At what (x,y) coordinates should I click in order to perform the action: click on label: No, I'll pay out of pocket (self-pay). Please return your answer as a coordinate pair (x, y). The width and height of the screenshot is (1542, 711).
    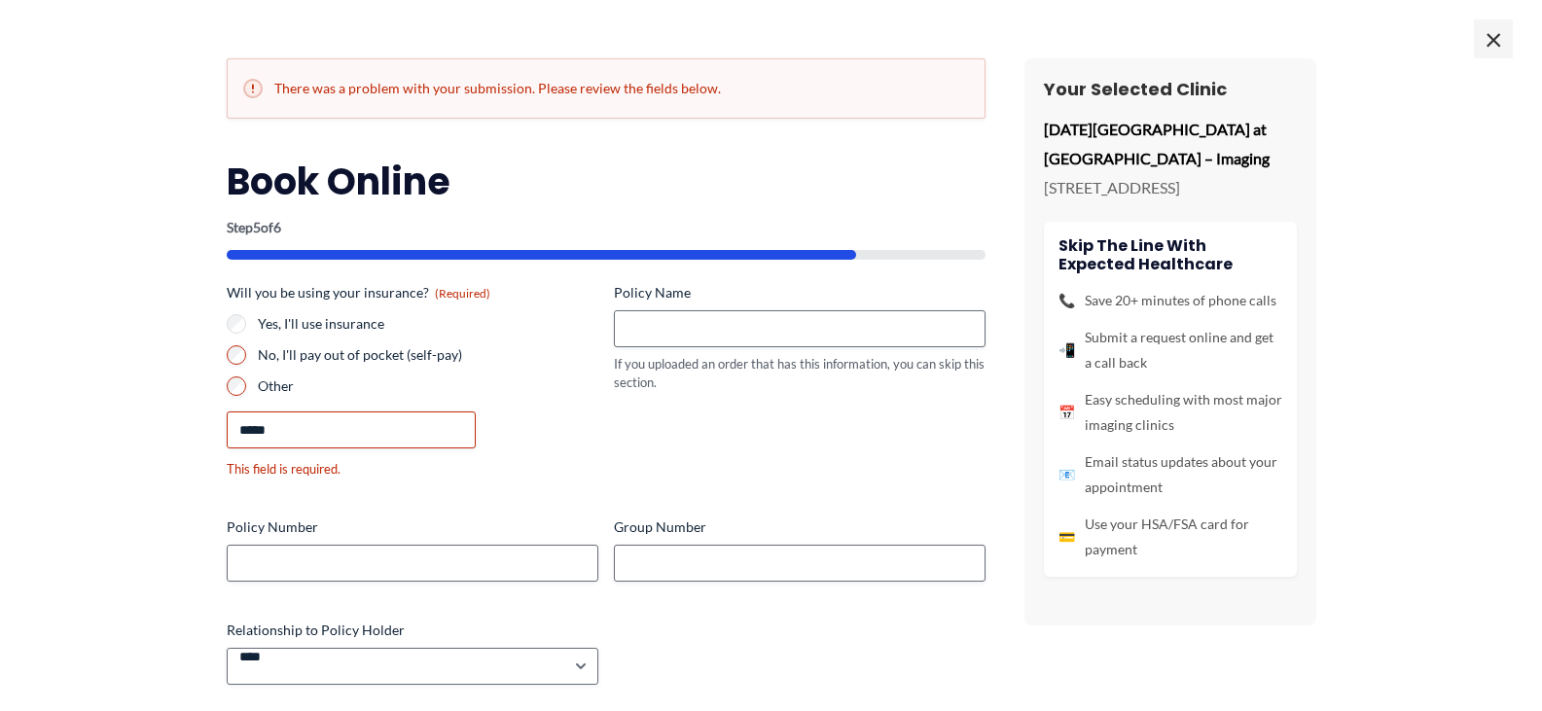
    Looking at the image, I should click on (428, 355).